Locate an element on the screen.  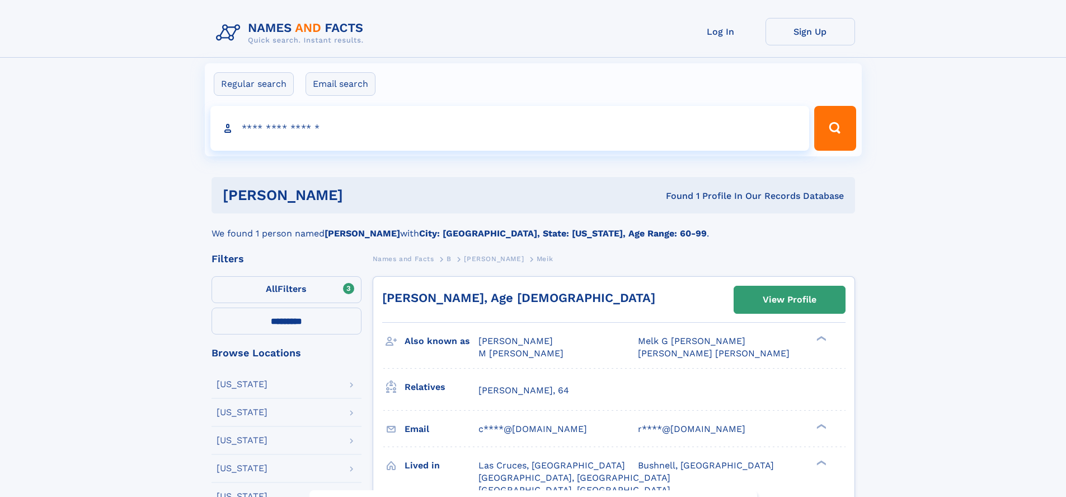
label: Email search is located at coordinates (340, 84).